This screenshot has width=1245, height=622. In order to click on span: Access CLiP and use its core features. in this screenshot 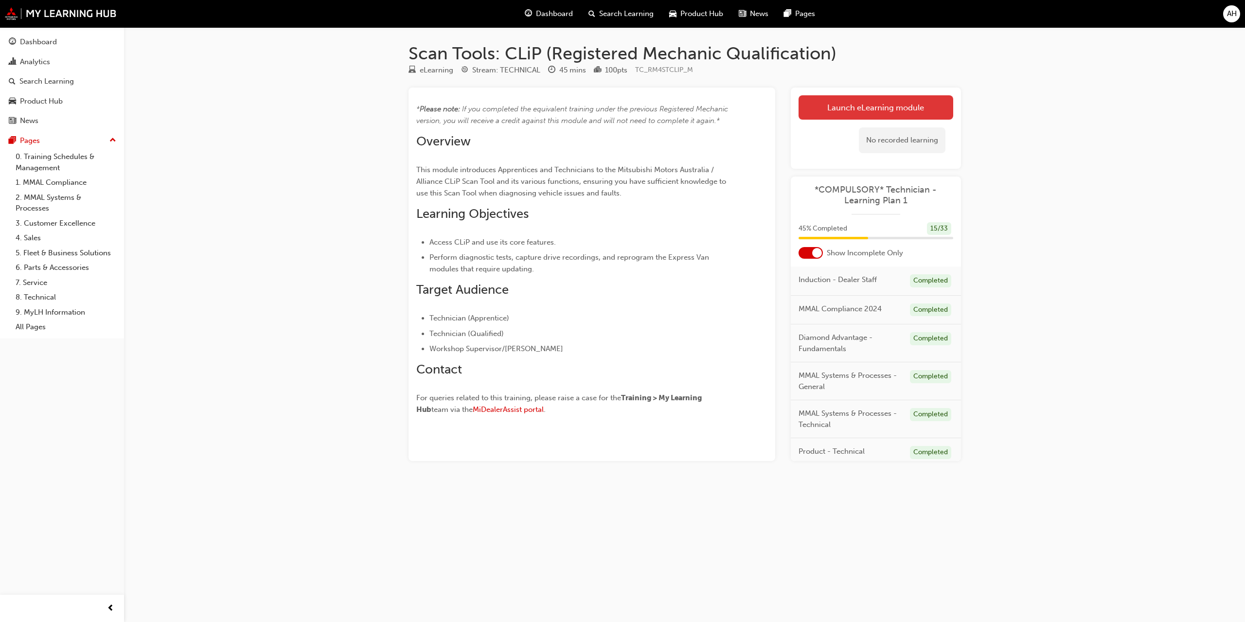, I will do `click(493, 242)`.